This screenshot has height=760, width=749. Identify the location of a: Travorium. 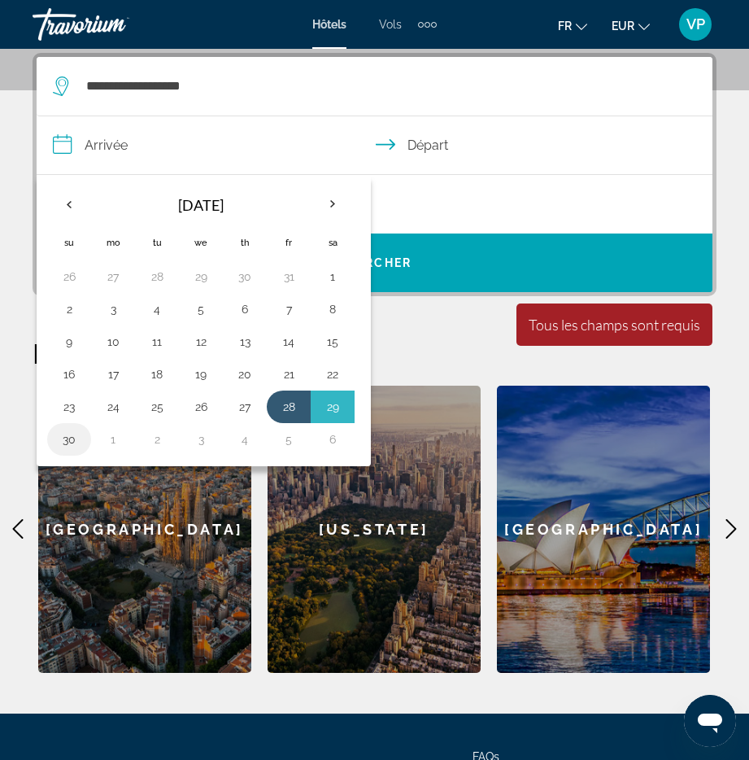
(114, 24).